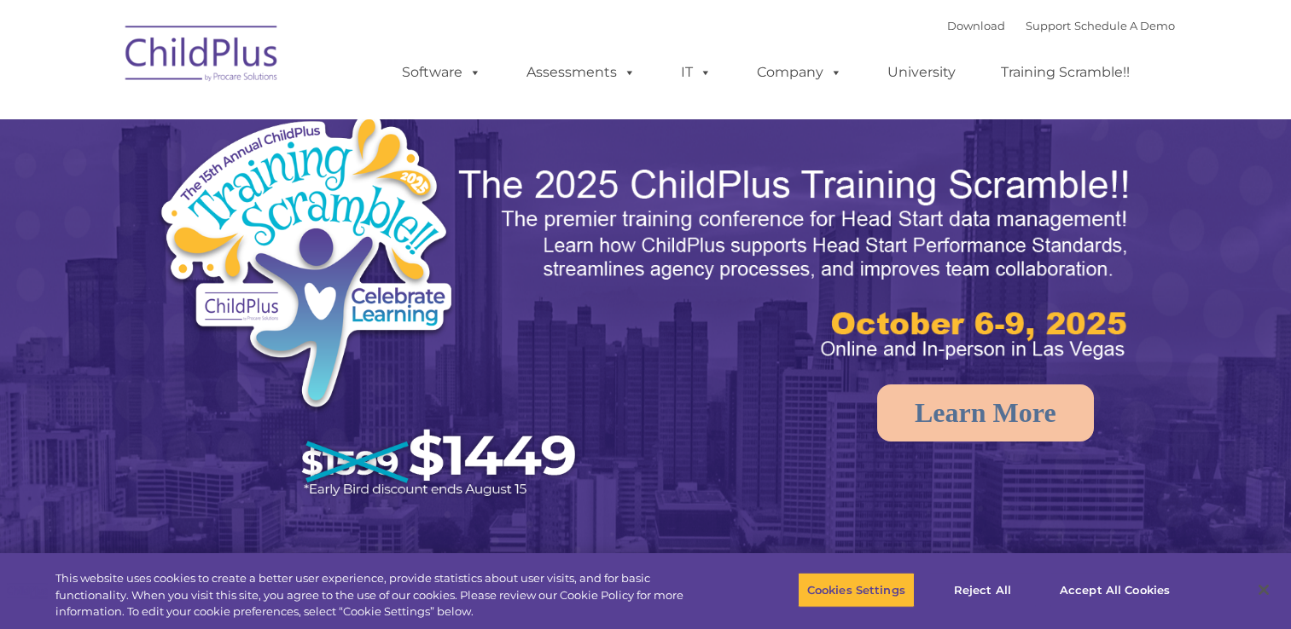 Image resolution: width=1291 pixels, height=629 pixels. I want to click on a: IT, so click(696, 73).